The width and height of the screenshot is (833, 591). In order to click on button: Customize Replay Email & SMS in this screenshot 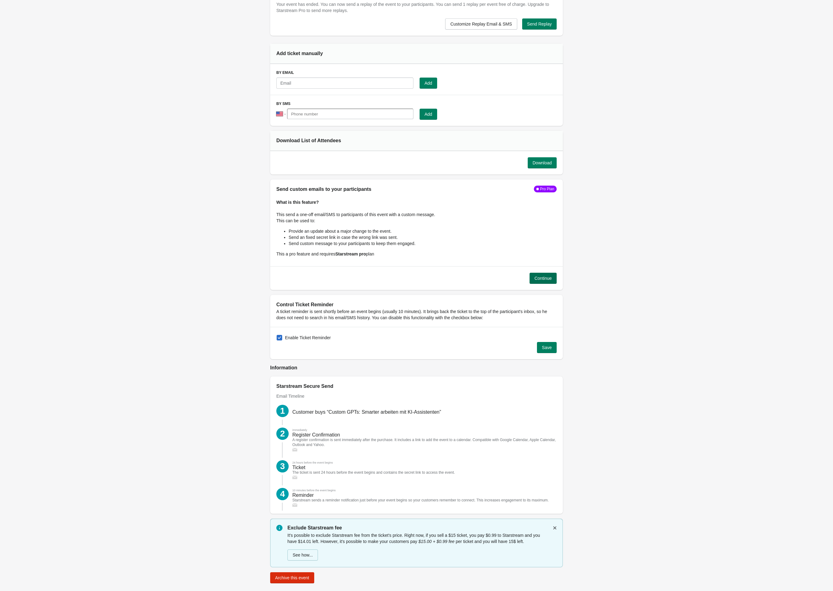, I will do `click(481, 24)`.